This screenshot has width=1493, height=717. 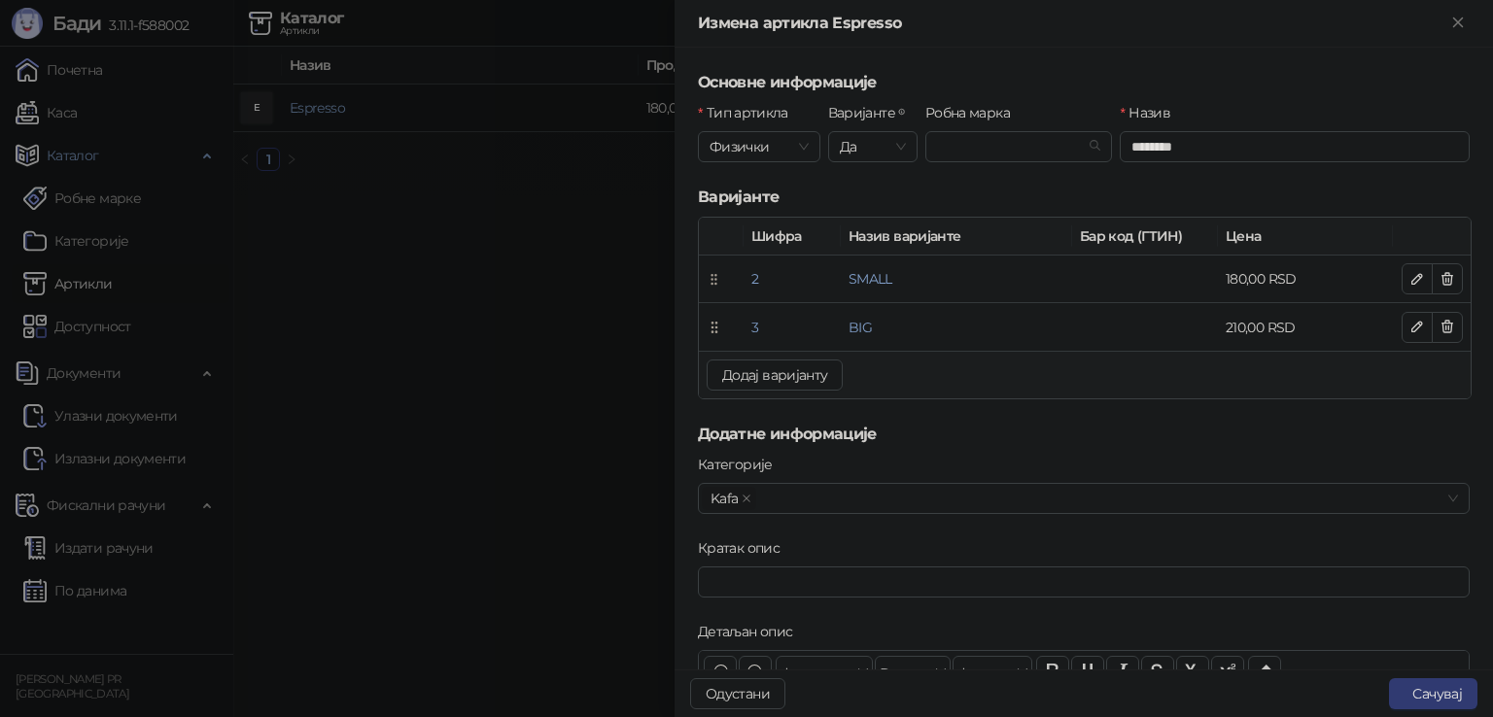 I want to click on th: Назив варијанте, so click(x=956, y=236).